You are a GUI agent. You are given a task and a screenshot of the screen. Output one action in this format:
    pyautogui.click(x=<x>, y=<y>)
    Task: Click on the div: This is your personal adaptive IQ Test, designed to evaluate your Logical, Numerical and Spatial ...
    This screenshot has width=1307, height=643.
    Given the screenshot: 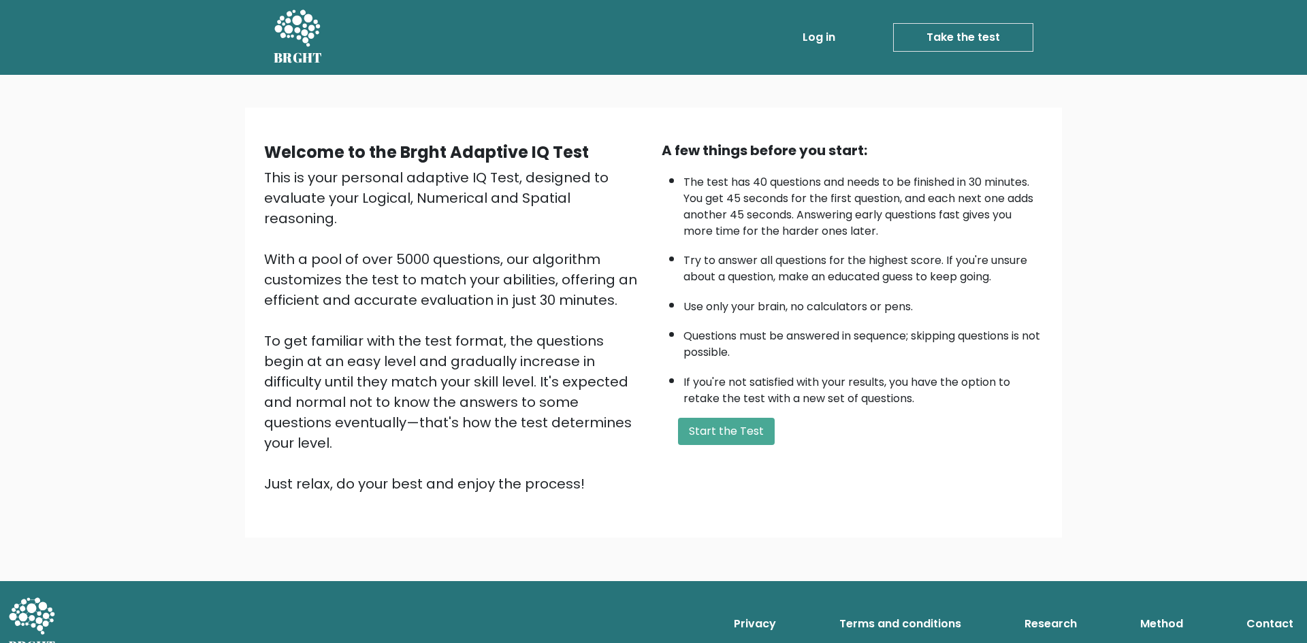 What is the action you would take?
    pyautogui.click(x=455, y=331)
    